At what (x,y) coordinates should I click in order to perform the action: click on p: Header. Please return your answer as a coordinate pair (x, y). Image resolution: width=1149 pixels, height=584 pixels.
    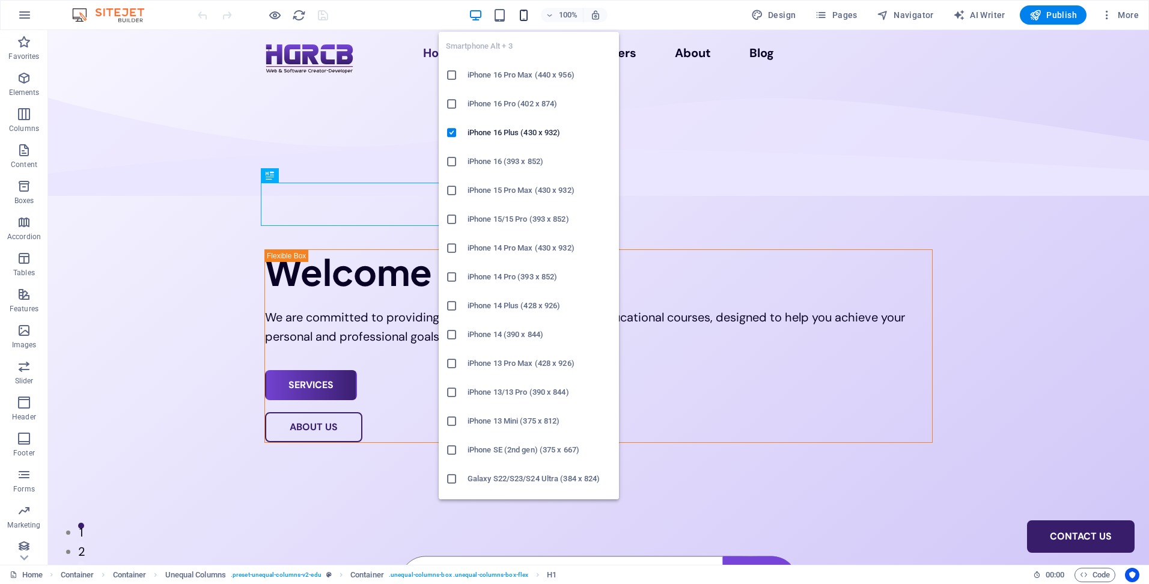
    Looking at the image, I should click on (24, 417).